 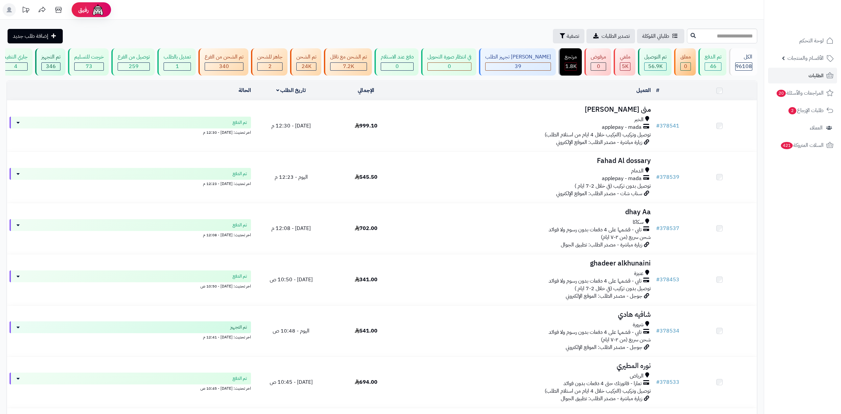 What do you see at coordinates (603, 384) in the screenshot?
I see `span: تمارا - فاتورتك حتى 4 دفعات بدون فوائد` at bounding box center [603, 384].